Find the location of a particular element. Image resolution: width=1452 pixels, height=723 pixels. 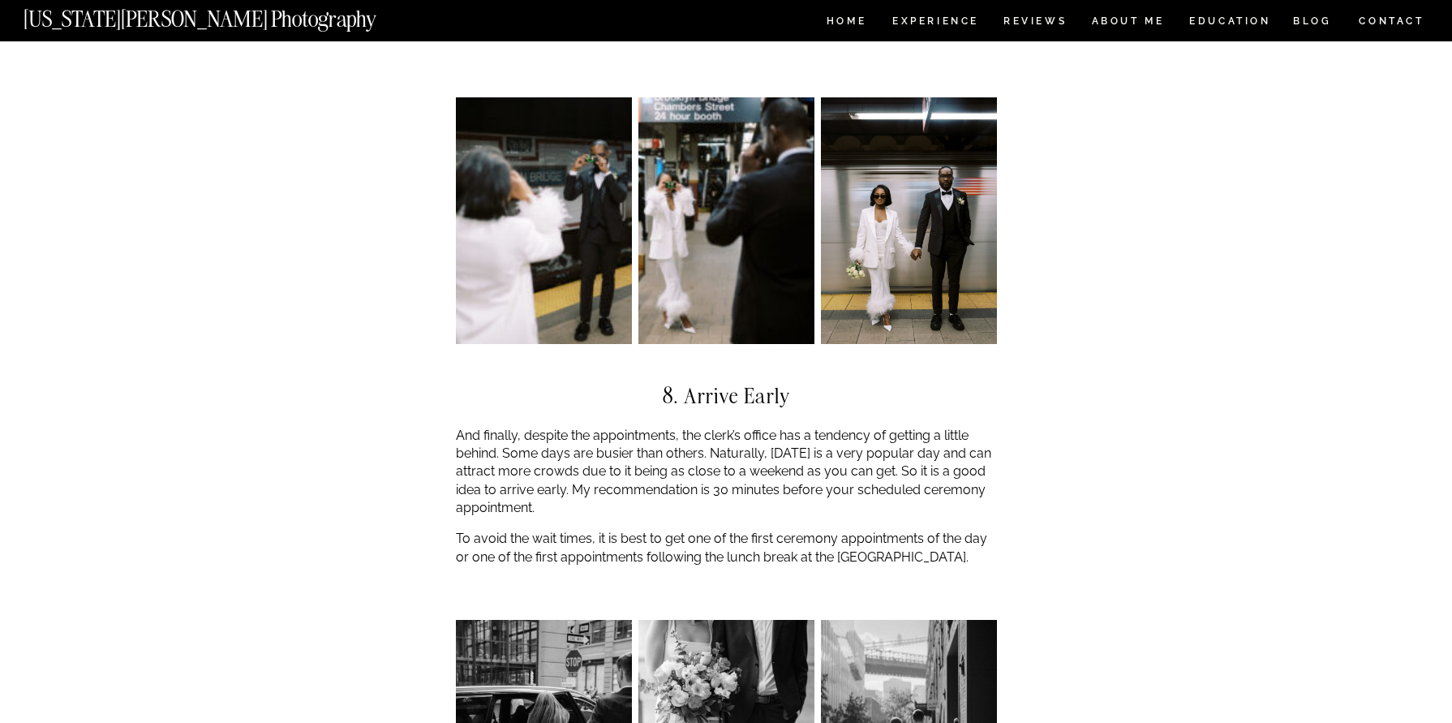

p: And finally, despite the appointments, the clerk’s office has a tendency of getting a little behi... is located at coordinates (726, 472).